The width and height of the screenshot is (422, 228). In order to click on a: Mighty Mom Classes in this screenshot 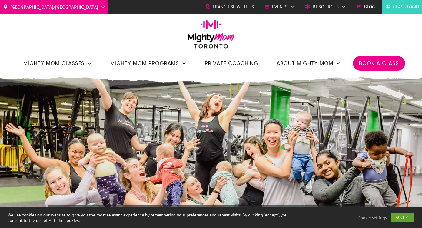, I will do `click(58, 63)`.